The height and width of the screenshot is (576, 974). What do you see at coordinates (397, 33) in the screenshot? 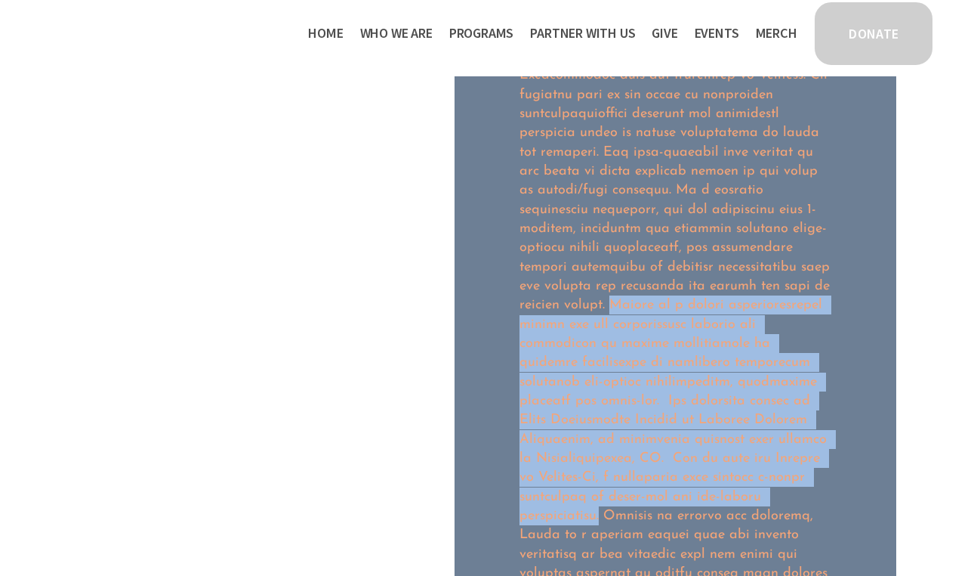
I see `span: Who We Are` at bounding box center [397, 33].